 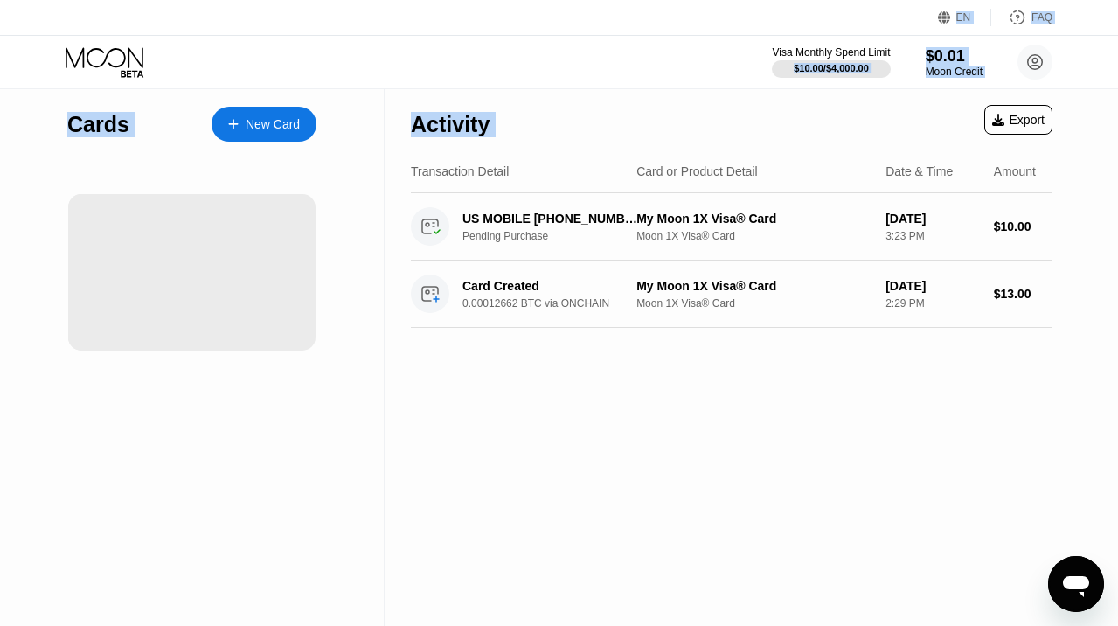 I want to click on div: Cards, so click(x=98, y=124).